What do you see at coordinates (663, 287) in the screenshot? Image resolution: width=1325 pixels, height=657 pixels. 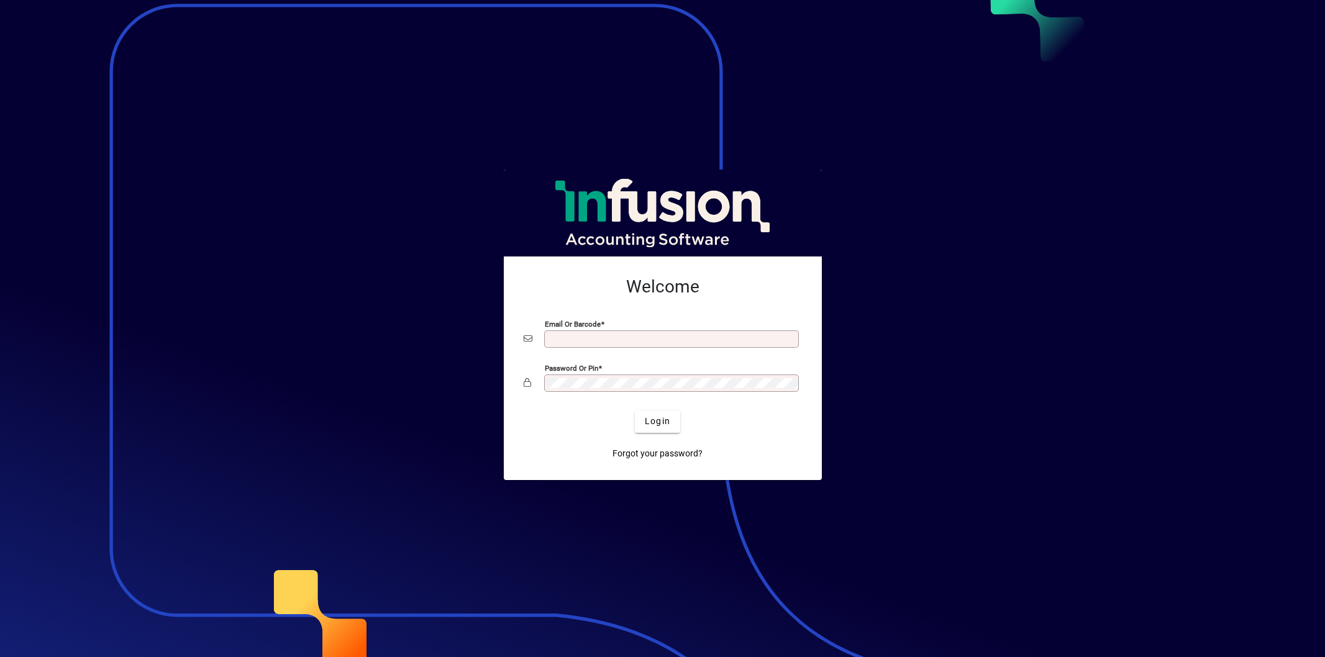 I see `h2: Welcome` at bounding box center [663, 287].